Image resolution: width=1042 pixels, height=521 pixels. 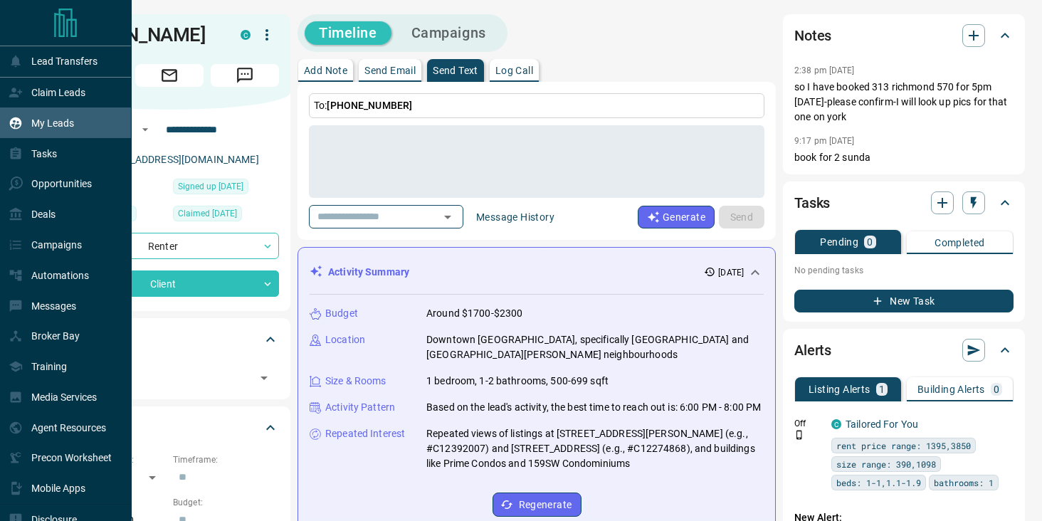 I want to click on p: Activity Summary, so click(x=369, y=272).